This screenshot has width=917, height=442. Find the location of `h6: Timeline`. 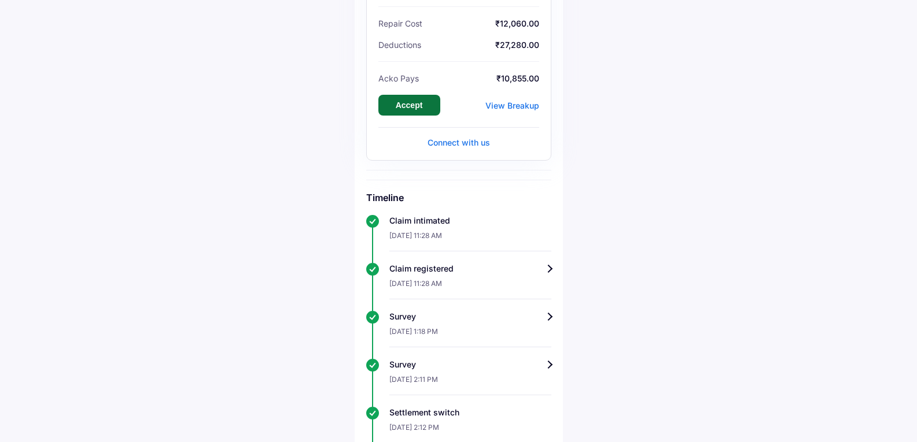

h6: Timeline is located at coordinates (459, 198).